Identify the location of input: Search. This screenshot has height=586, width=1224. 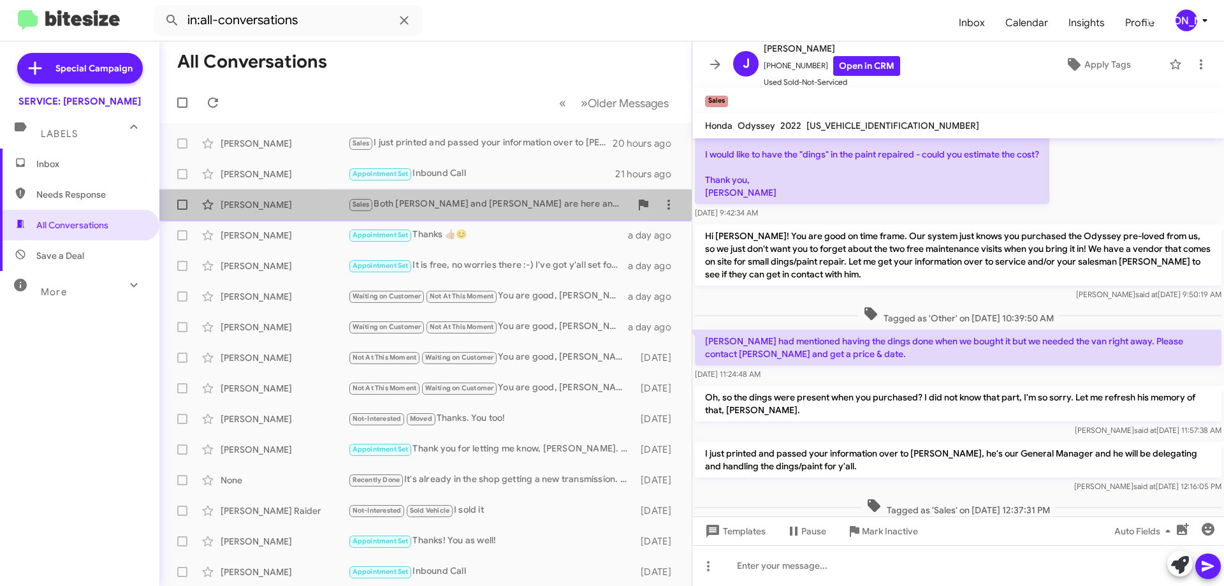
(288, 20).